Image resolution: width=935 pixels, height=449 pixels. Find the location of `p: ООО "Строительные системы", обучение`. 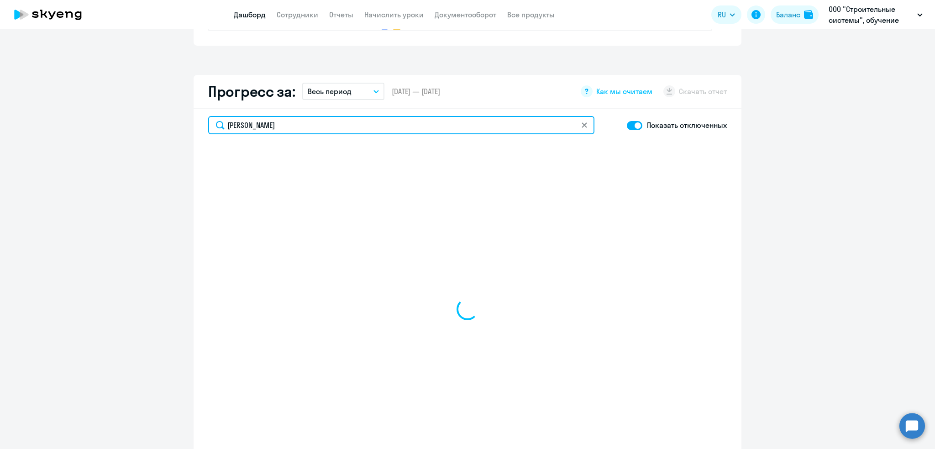

p: ООО "Строительные системы", обучение is located at coordinates (871, 15).